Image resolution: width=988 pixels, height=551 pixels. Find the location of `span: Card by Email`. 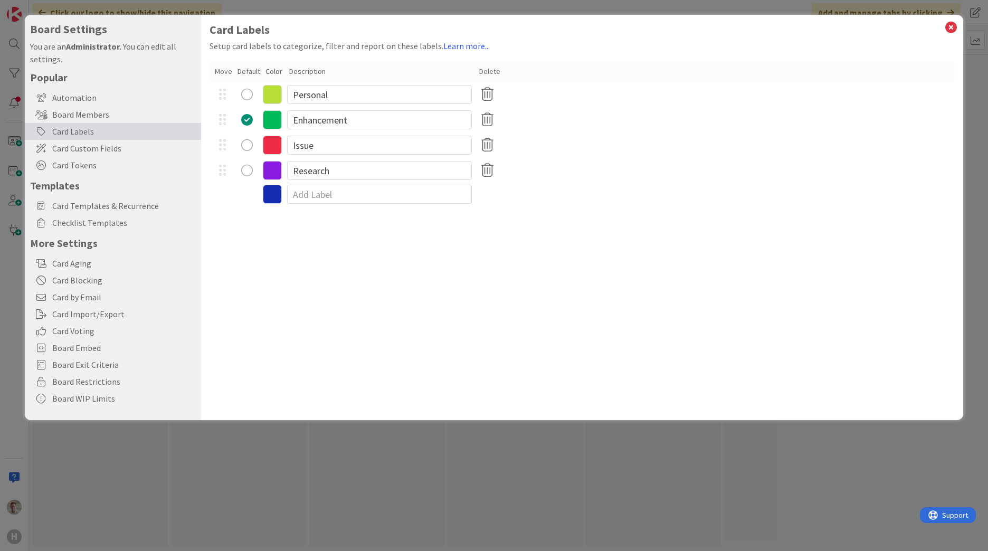

span: Card by Email is located at coordinates (124, 297).